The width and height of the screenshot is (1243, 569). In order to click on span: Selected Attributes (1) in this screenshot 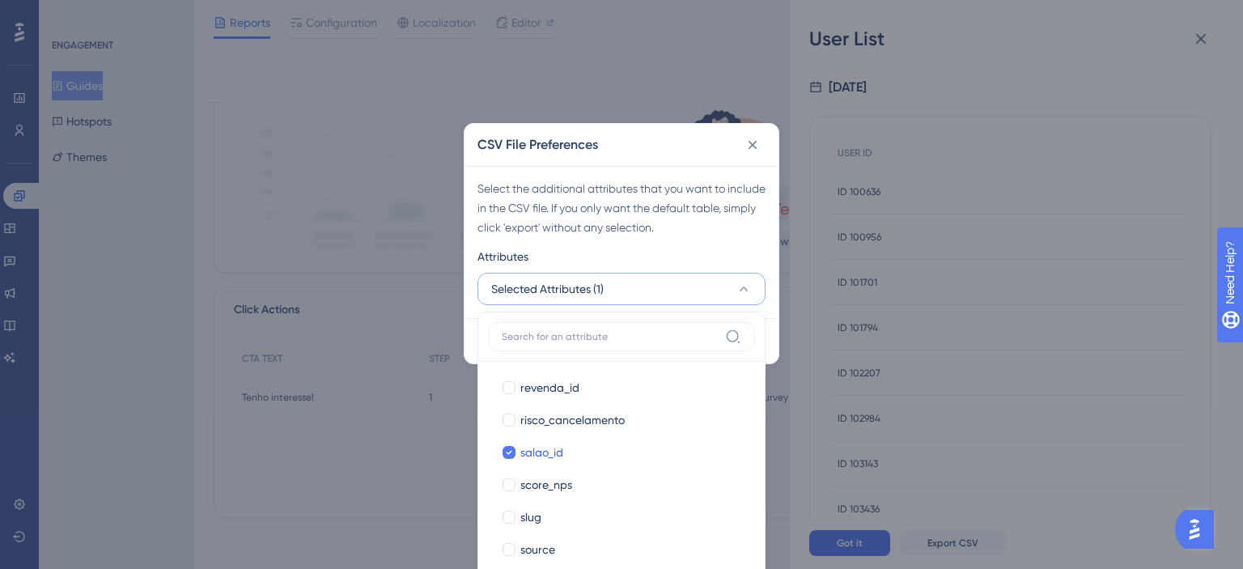, I will do `click(547, 289)`.